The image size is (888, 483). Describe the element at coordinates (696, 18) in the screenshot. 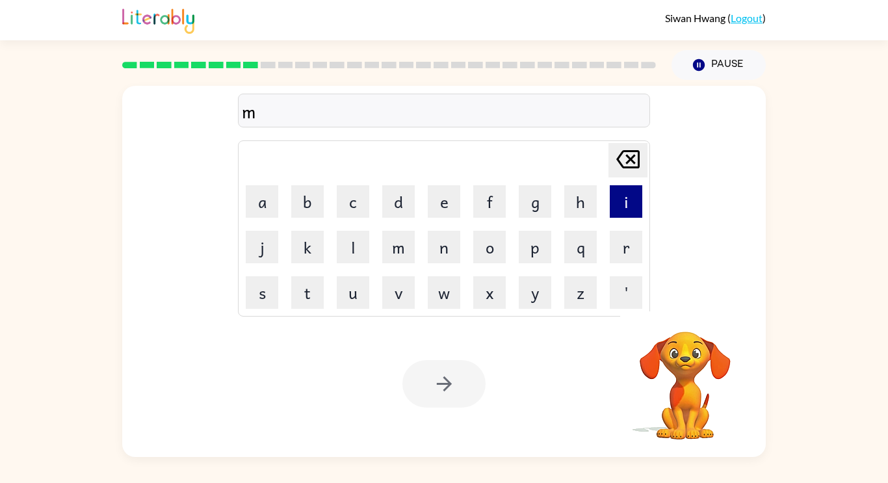

I see `span: Siwan Hwang` at that location.